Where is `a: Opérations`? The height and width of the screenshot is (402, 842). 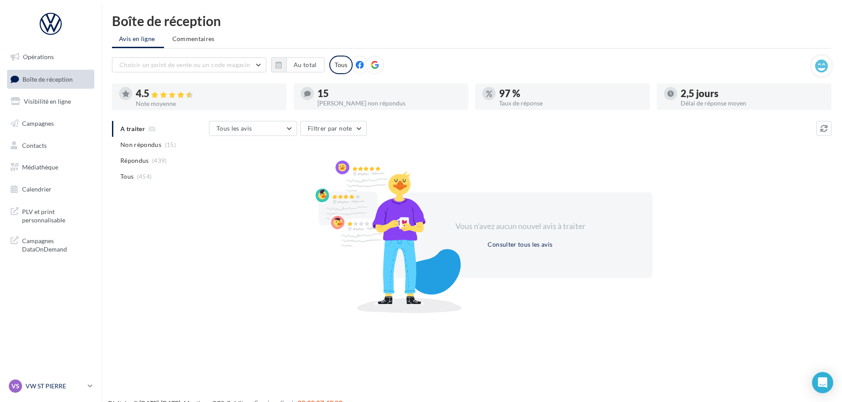
a: Opérations is located at coordinates (51, 57).